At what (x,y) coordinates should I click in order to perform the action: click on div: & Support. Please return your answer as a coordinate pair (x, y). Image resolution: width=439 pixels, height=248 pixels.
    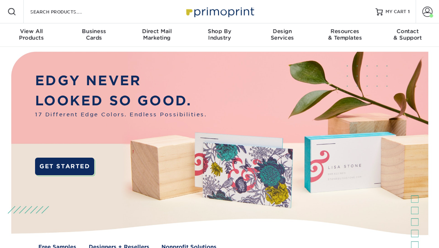
    Looking at the image, I should click on (408, 34).